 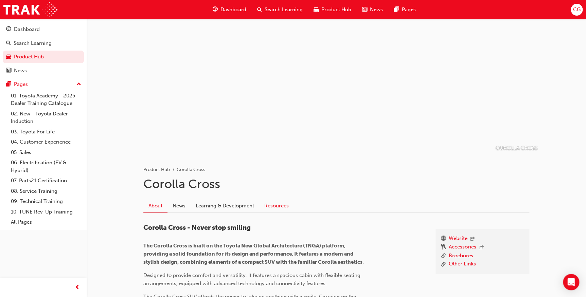 What do you see at coordinates (332, 10) in the screenshot?
I see `a: car-iconProduct Hub` at bounding box center [332, 10].